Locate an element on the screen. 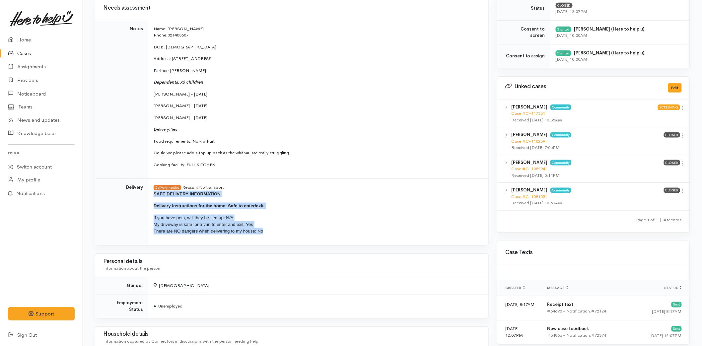 Image resolution: width=702 pixels, height=346 pixels. a: 021403507 is located at coordinates (178, 35).